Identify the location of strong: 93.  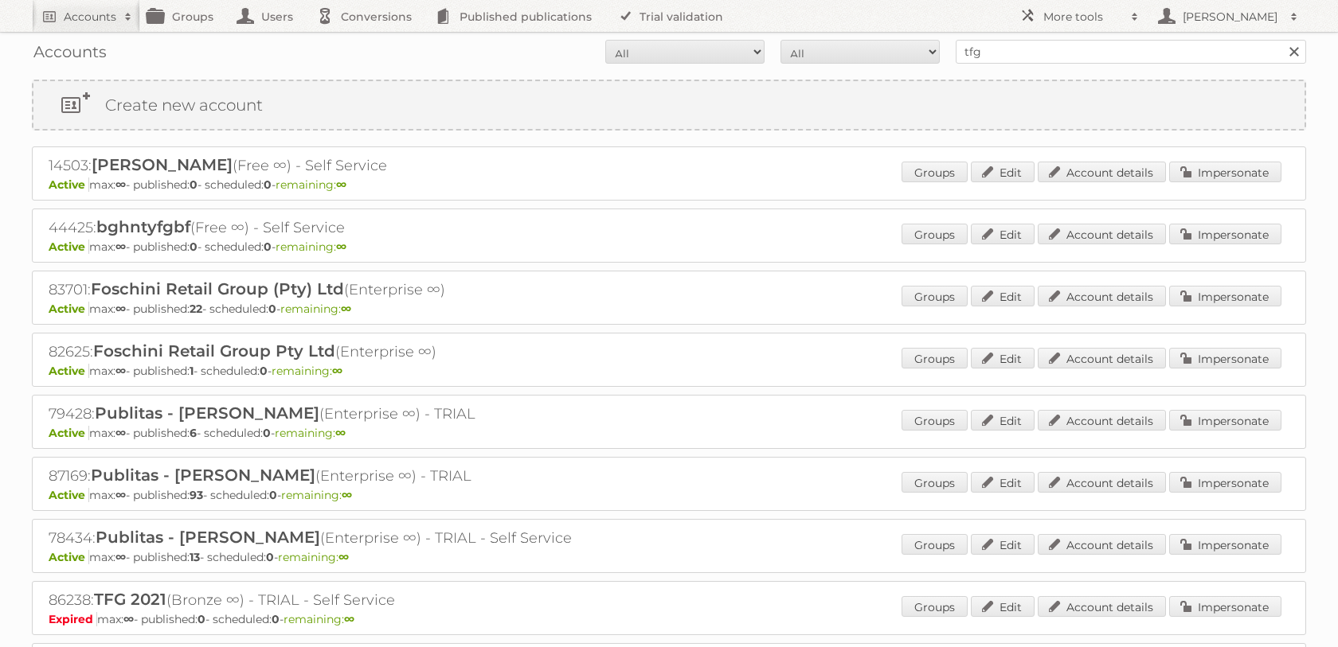
(196, 495).